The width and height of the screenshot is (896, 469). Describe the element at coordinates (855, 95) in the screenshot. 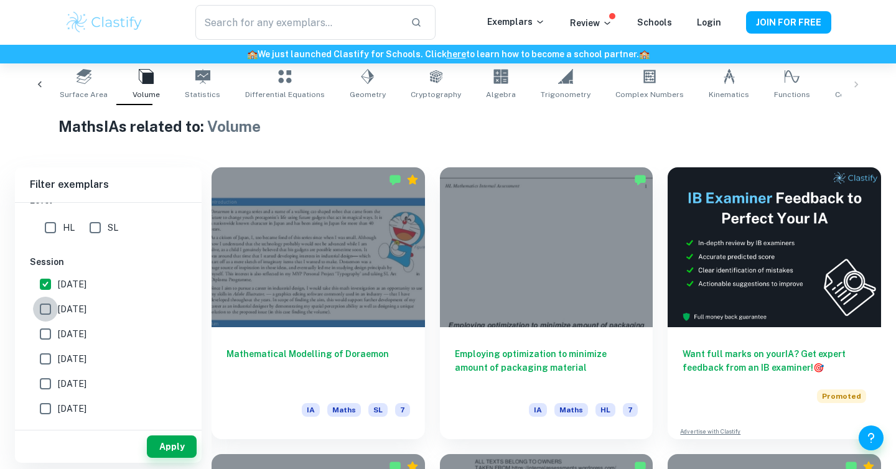

I see `span: Correlation` at that location.